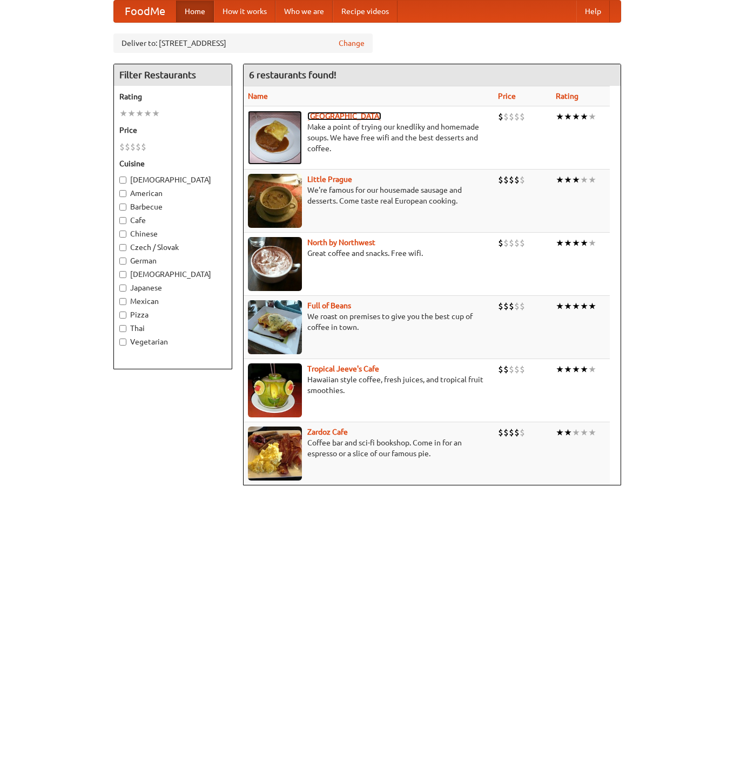 The height and width of the screenshot is (764, 734). I want to click on img: zardoz.jpg, so click(275, 454).